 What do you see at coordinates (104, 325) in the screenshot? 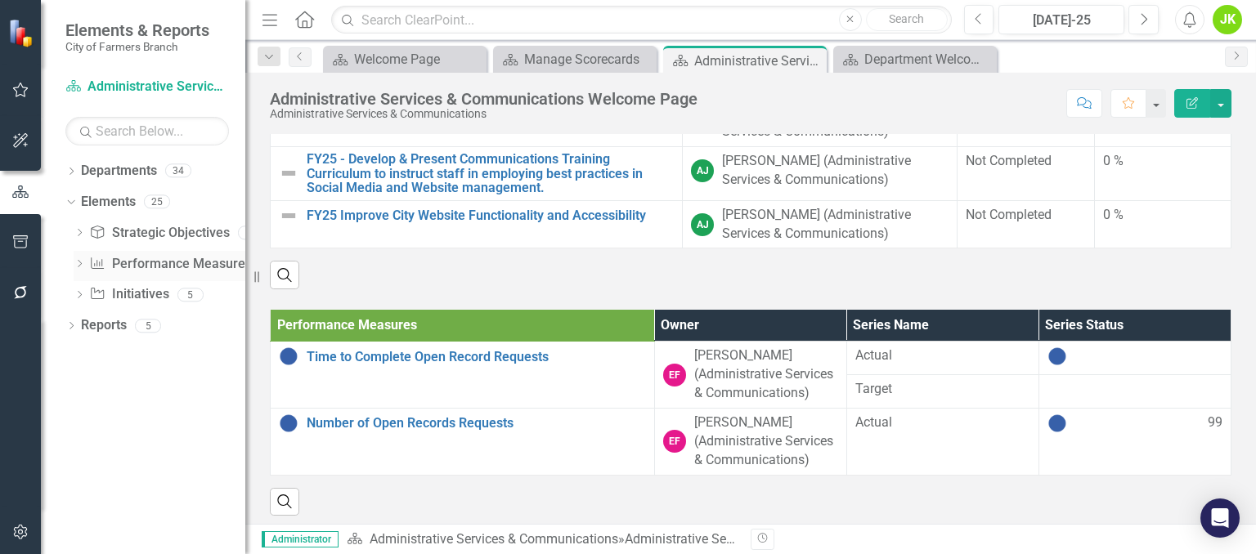
I see `a: Reports` at bounding box center [104, 325].